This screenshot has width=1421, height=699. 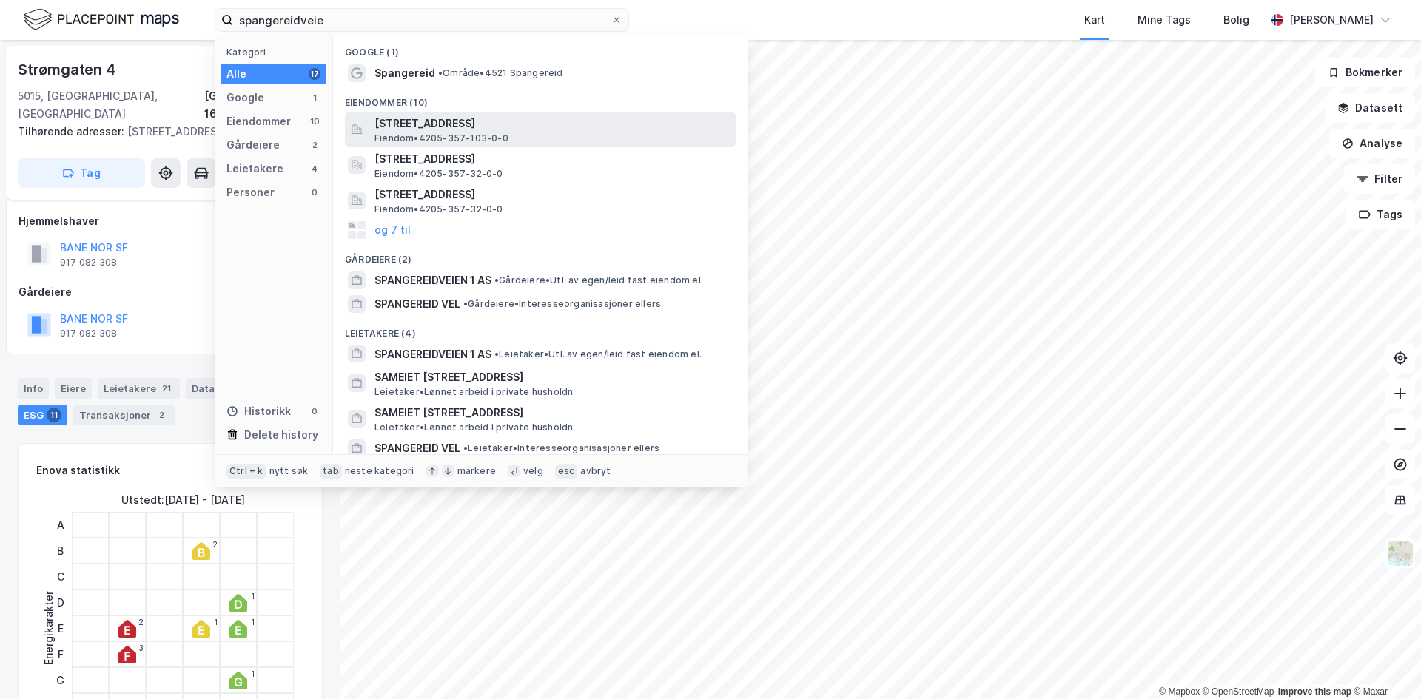 I want to click on div: Kontrollprogram for chat, so click(x=1384, y=664).